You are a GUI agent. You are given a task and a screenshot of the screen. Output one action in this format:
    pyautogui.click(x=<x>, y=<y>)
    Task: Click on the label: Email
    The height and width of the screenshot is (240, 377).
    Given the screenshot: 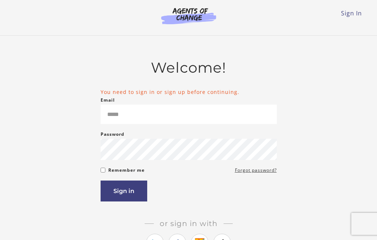 What is the action you would take?
    pyautogui.click(x=108, y=100)
    